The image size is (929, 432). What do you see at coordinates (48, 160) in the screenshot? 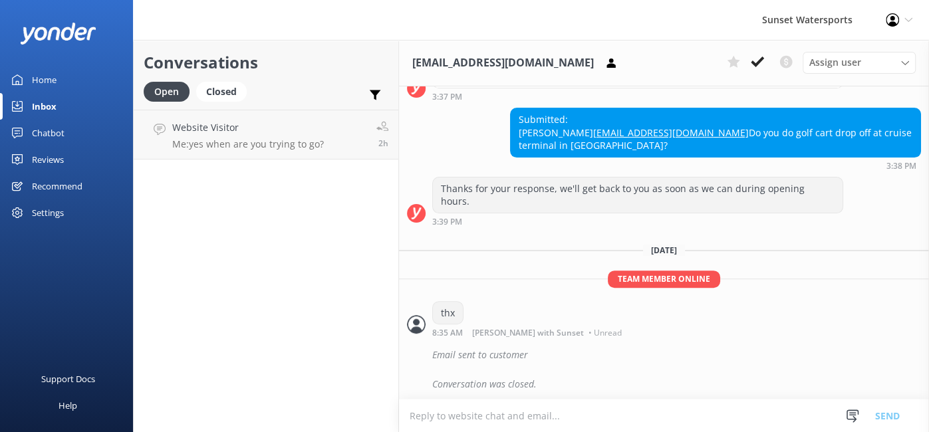
I see `div: Reviews` at bounding box center [48, 160].